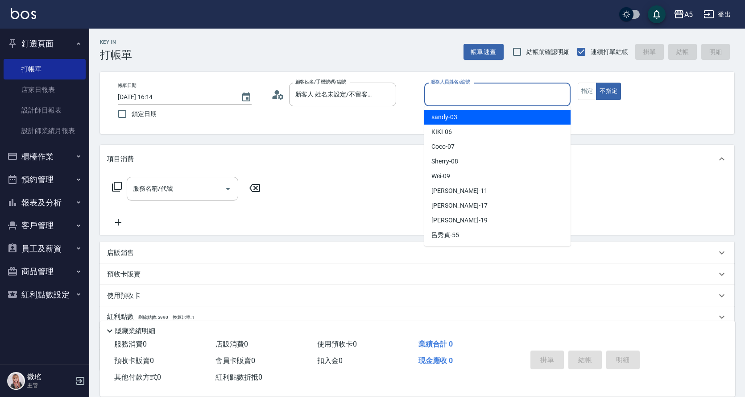  Describe the element at coordinates (450, 82) in the screenshot. I see `label: 服務人員姓名/編號` at that location.